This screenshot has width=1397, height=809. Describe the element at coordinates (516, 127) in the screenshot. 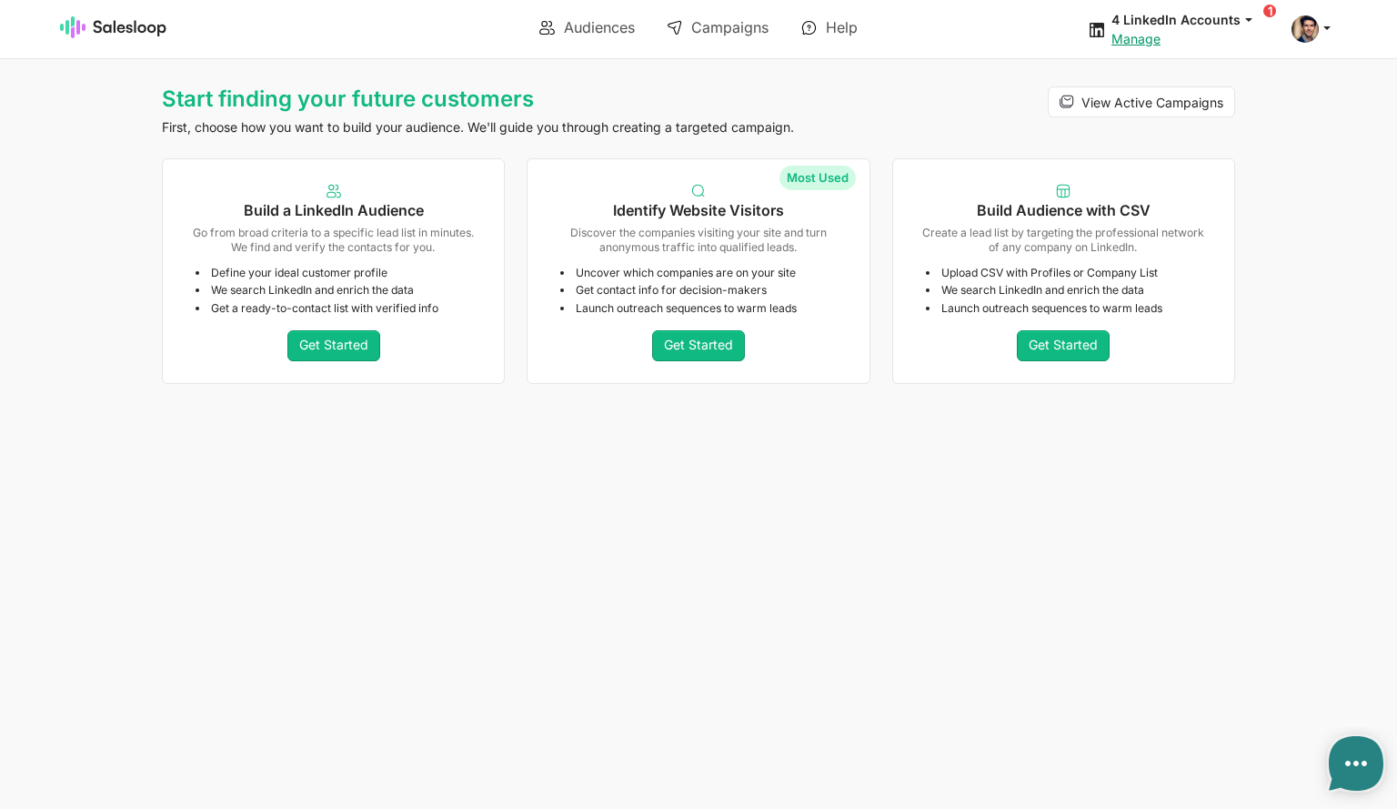

I see `p: First, choose how you want to build your audience. We'll guide you through creating a targeted ca...` at that location.